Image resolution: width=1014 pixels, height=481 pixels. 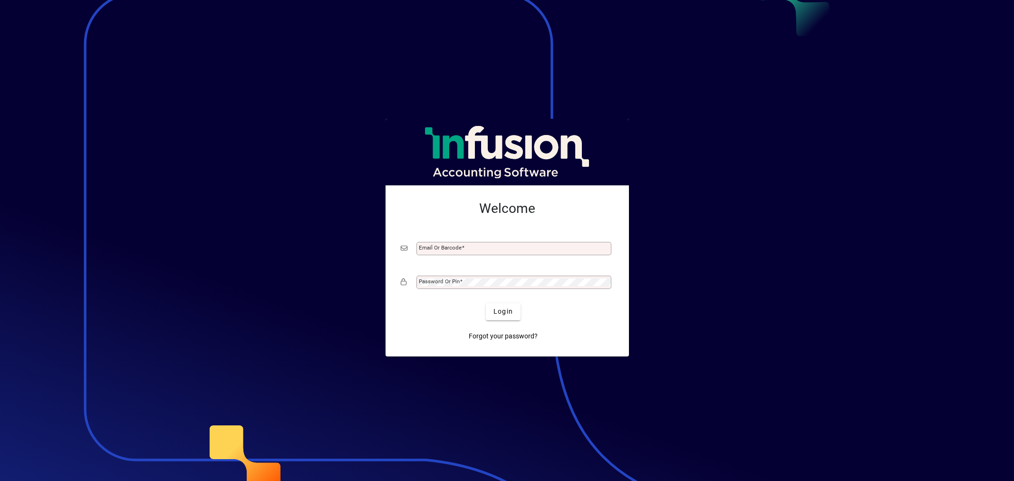 What do you see at coordinates (439, 281) in the screenshot?
I see `mat-label: Password or Pin` at bounding box center [439, 281].